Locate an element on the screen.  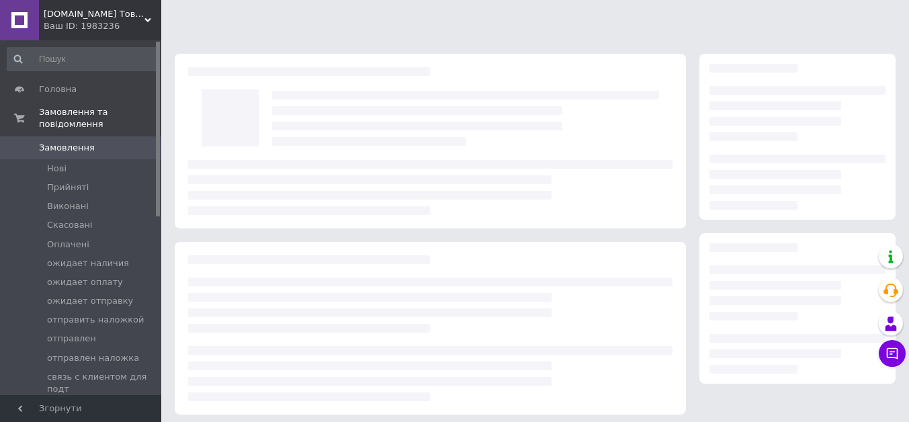
span: связь с клиентом для подт is located at coordinates (102, 383).